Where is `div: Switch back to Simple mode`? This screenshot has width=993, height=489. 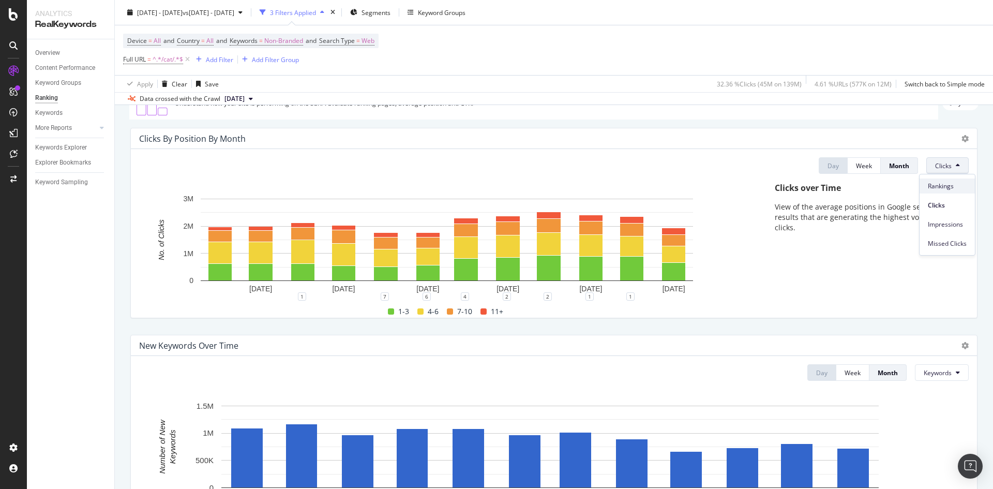 div: Switch back to Simple mode is located at coordinates (945, 83).